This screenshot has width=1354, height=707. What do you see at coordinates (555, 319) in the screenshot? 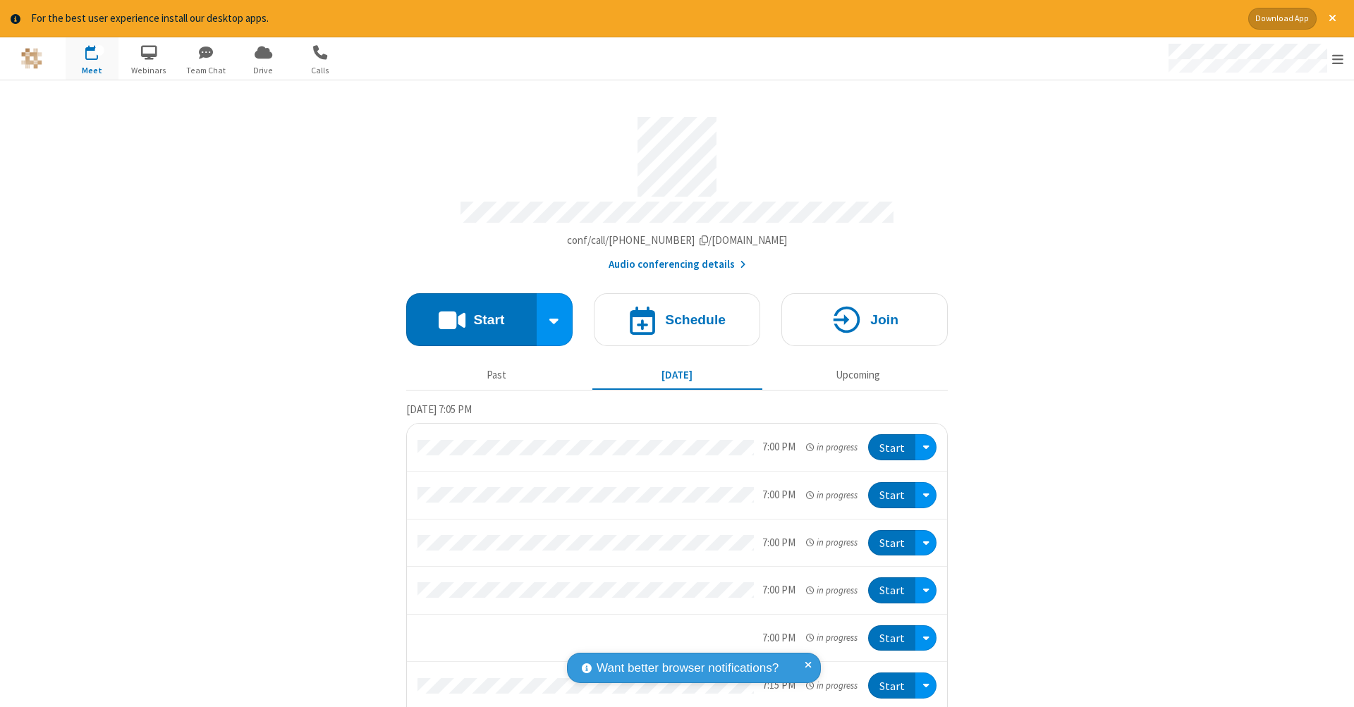
I see `div: Start conference options` at bounding box center [555, 319].